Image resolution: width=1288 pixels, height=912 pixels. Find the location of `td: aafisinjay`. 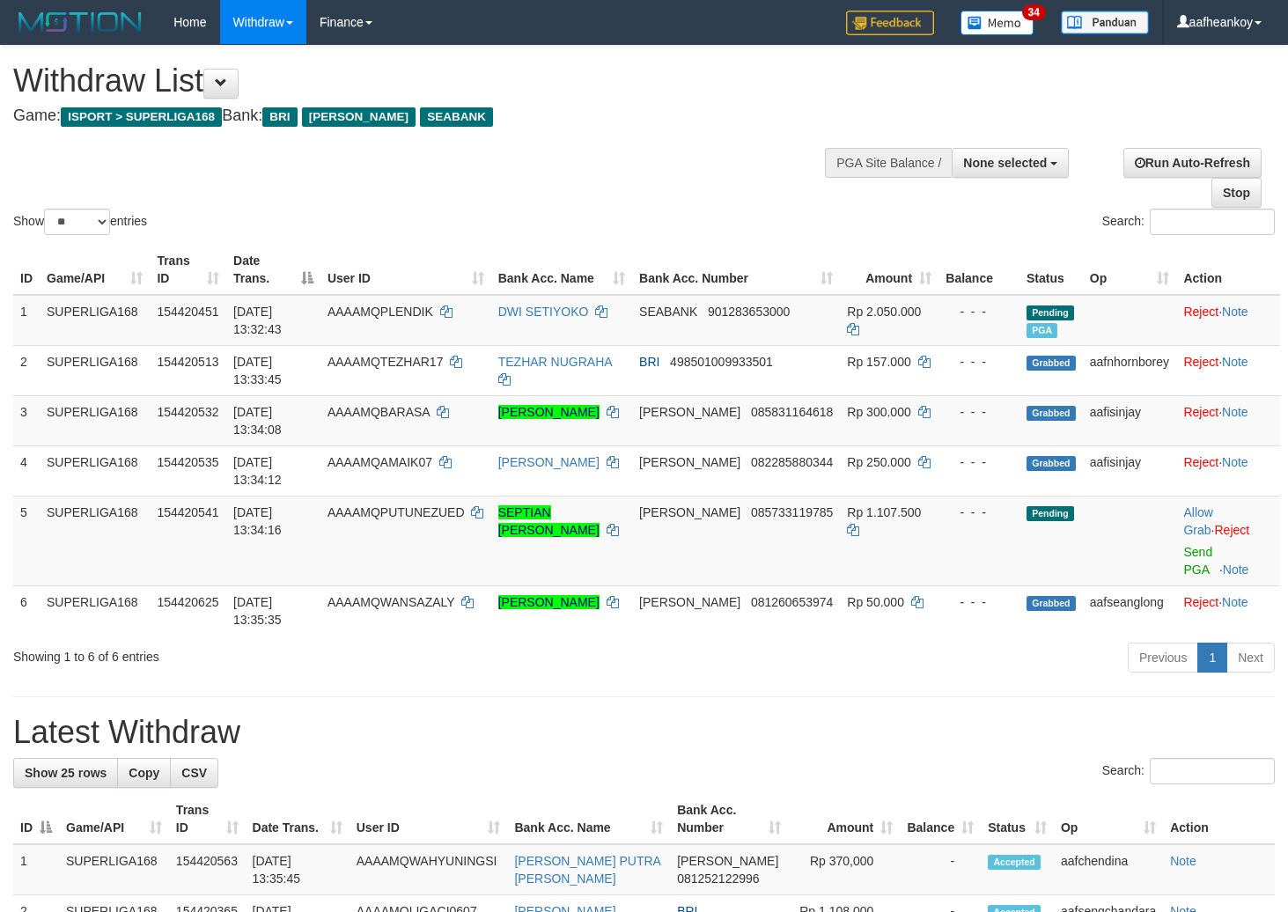

td: aafisinjay is located at coordinates (1129, 420).